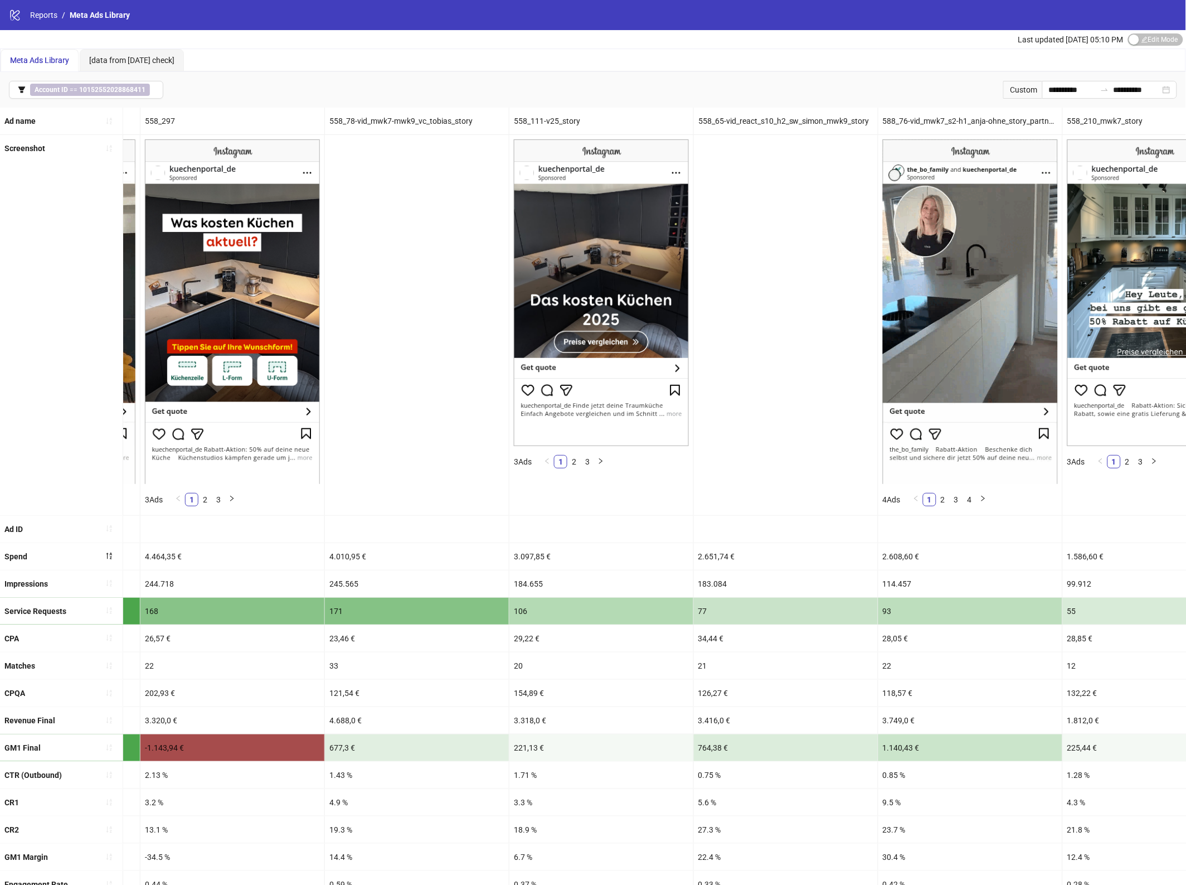  I want to click on div: Custom, so click(1023, 90).